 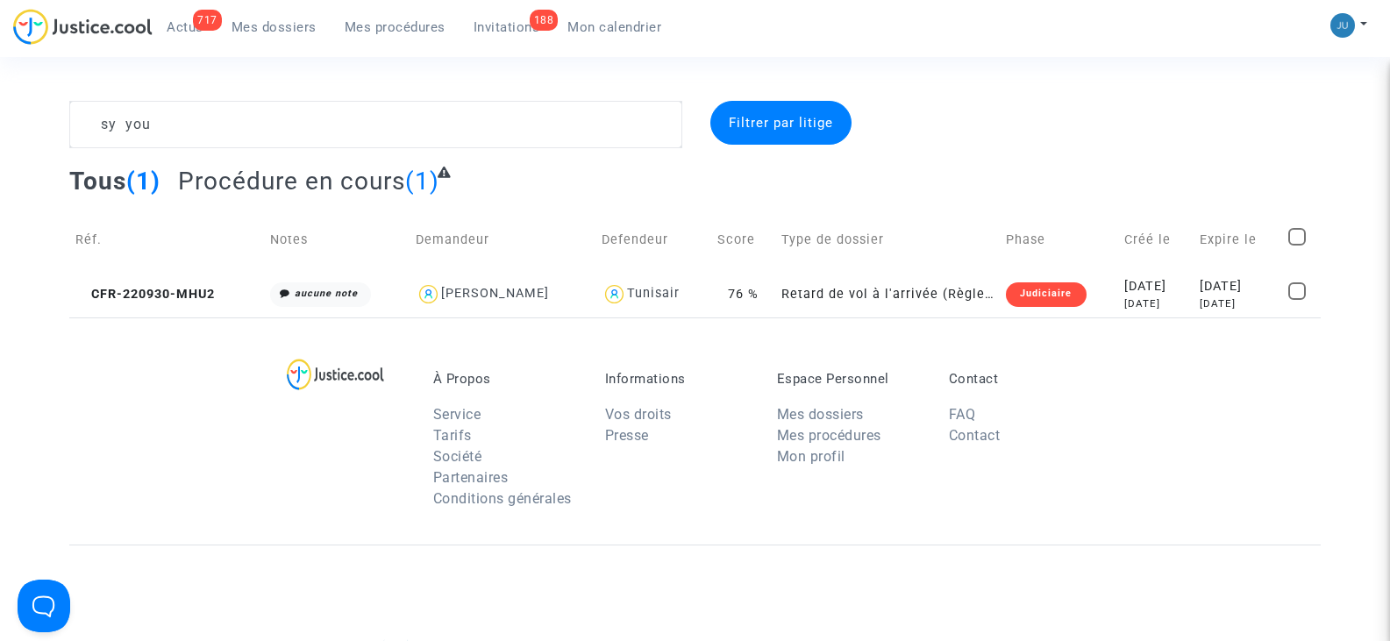 What do you see at coordinates (97, 181) in the screenshot?
I see `span: Tous` at bounding box center [97, 181].